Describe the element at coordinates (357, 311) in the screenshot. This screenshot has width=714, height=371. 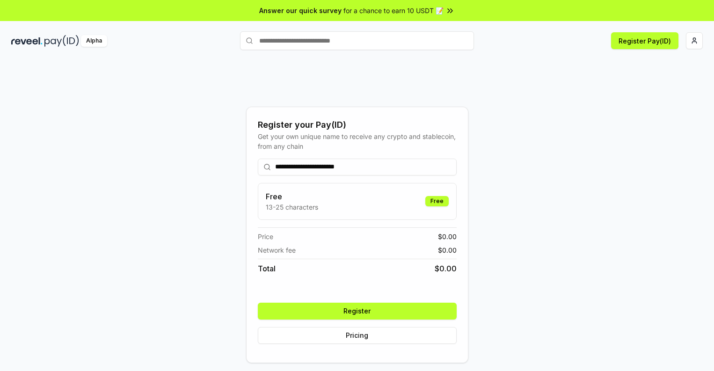
I see `button: Register` at that location.